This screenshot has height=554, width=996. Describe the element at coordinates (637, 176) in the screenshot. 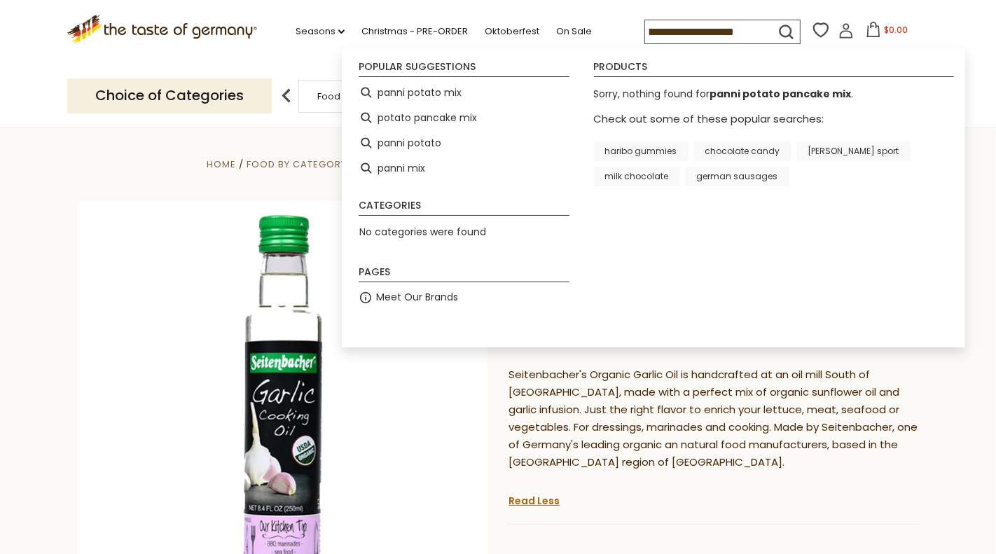

I see `a: milk chocolate` at that location.